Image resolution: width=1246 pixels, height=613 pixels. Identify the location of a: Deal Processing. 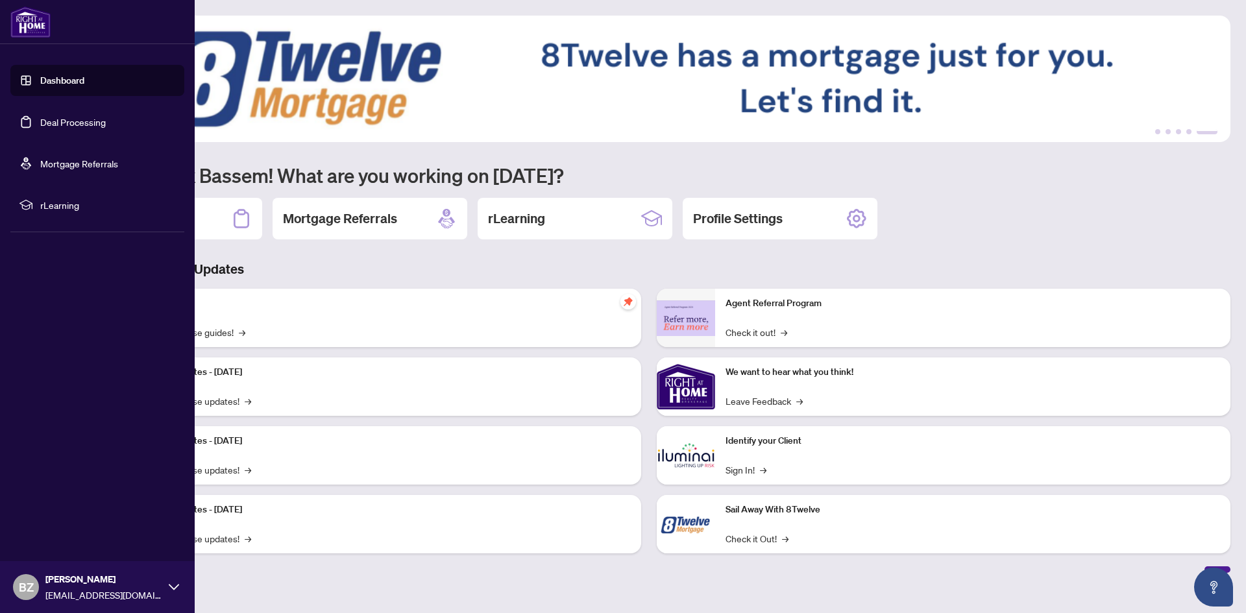
(73, 122).